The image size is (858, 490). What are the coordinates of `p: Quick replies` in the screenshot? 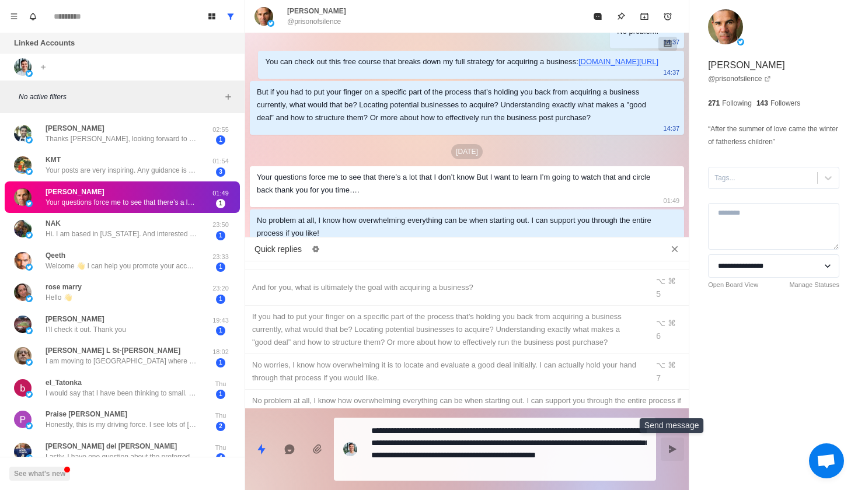 It's located at (278, 249).